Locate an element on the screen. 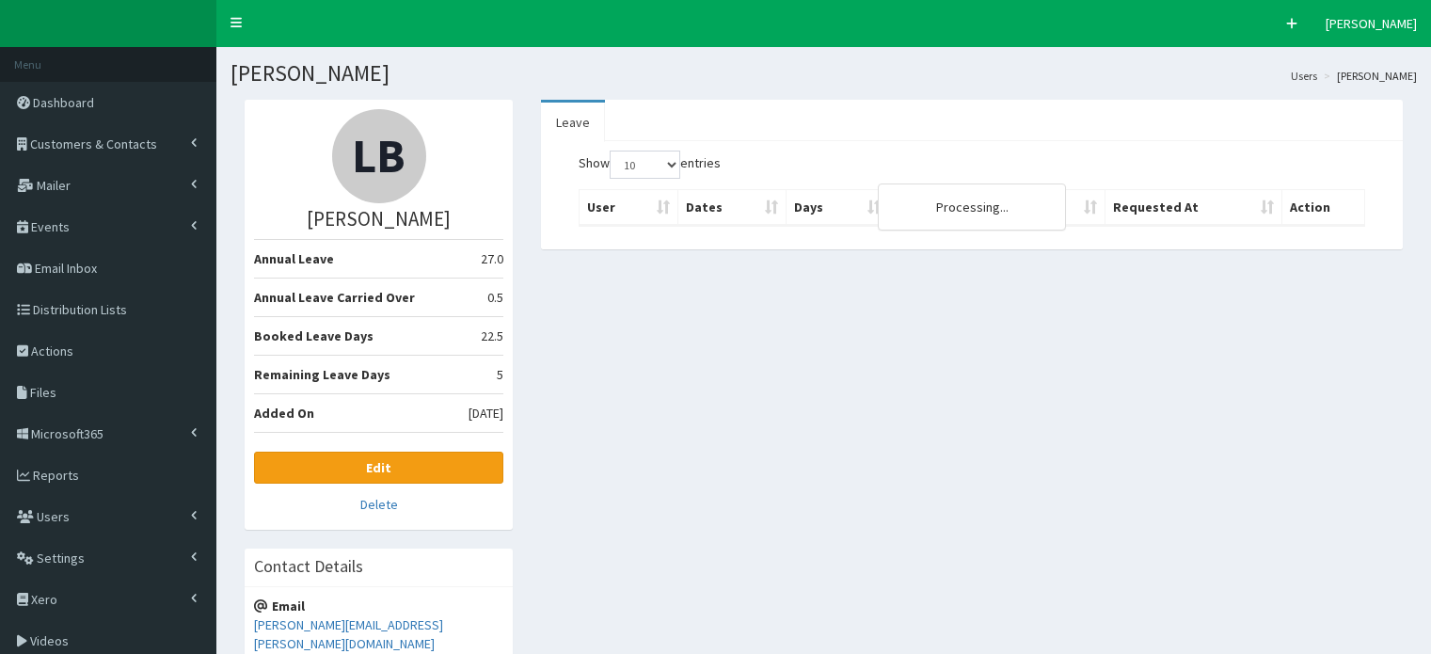 The width and height of the screenshot is (1431, 654). span: Email Inbox is located at coordinates (66, 268).